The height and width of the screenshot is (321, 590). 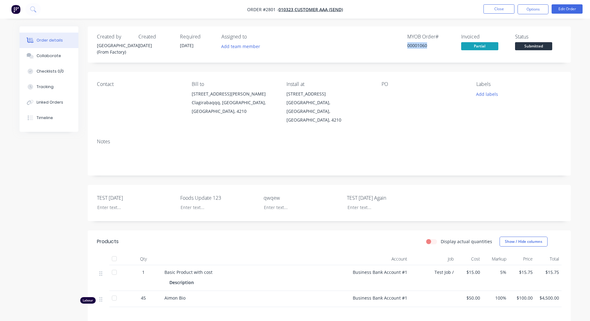 I want to click on button: Checklists 0/0, so click(x=49, y=71).